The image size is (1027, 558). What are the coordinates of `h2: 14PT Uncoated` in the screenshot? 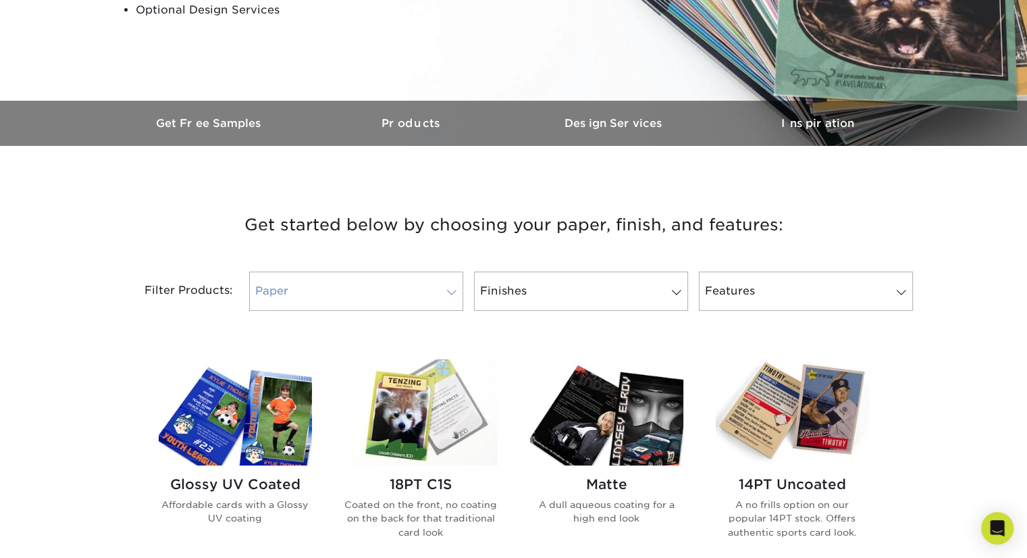 It's located at (792, 484).